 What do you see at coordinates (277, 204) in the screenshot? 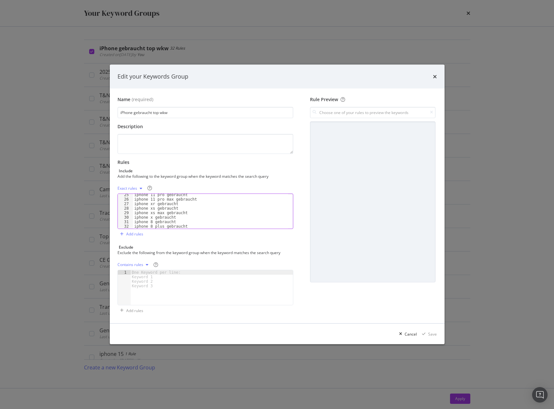
I see `div: modal` at bounding box center [277, 204].